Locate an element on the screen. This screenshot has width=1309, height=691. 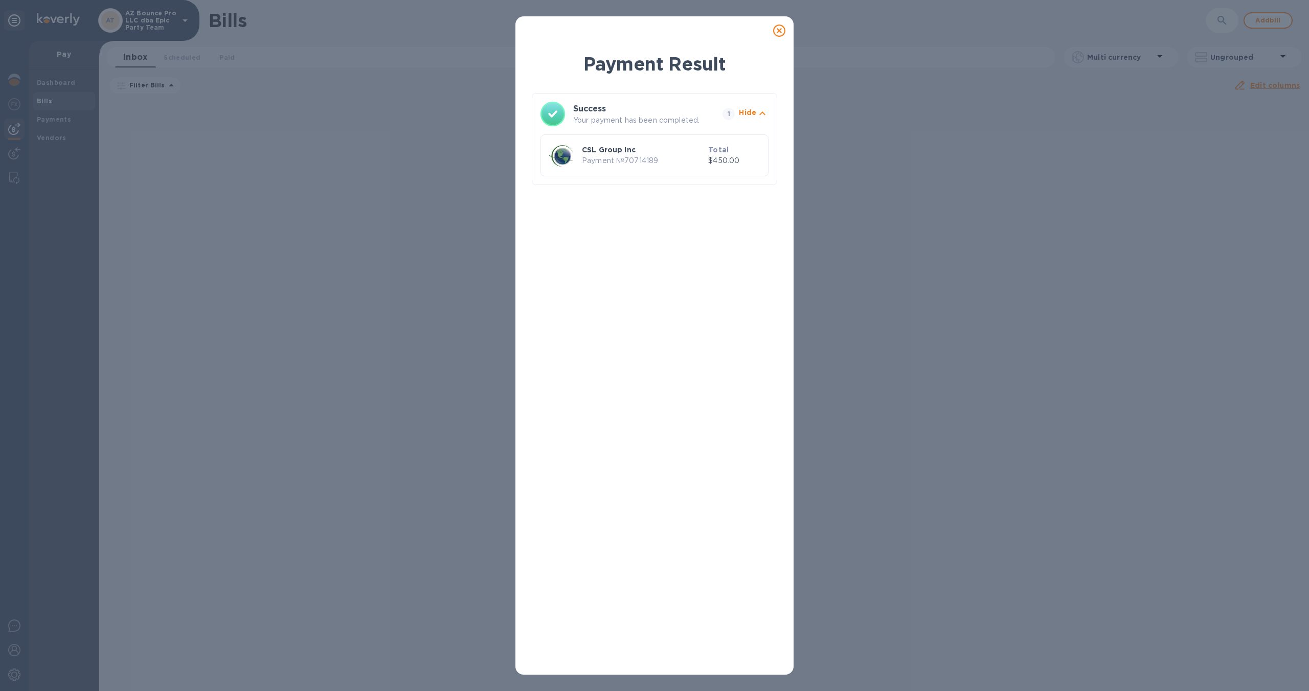
p: $450.00 is located at coordinates (734, 161).